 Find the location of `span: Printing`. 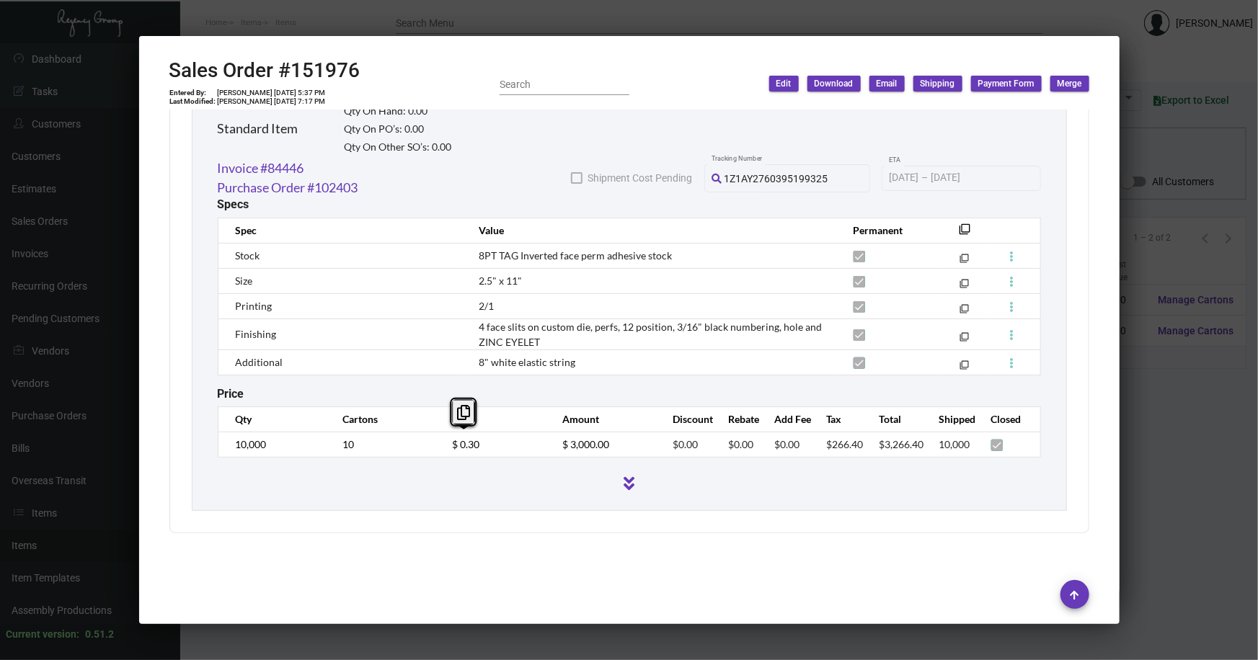

span: Printing is located at coordinates (254, 306).